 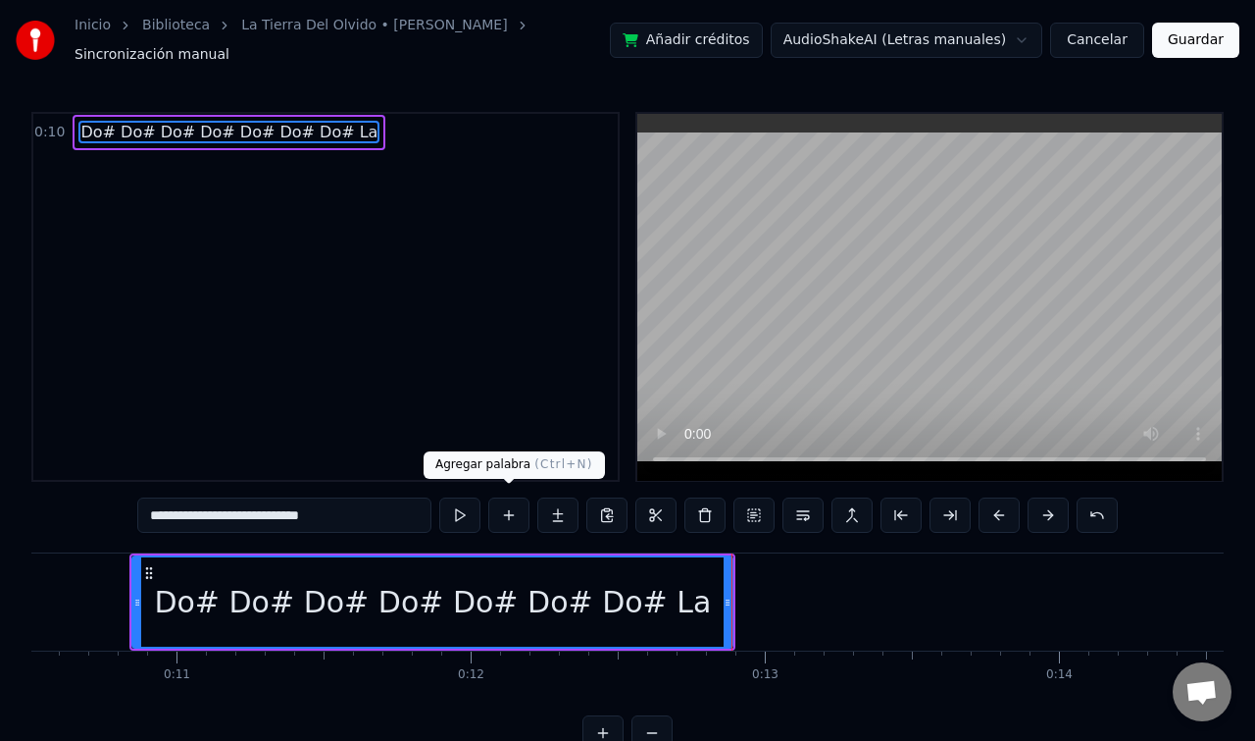 What do you see at coordinates (765, 675) in the screenshot?
I see `div: 0:13` at bounding box center [765, 675].